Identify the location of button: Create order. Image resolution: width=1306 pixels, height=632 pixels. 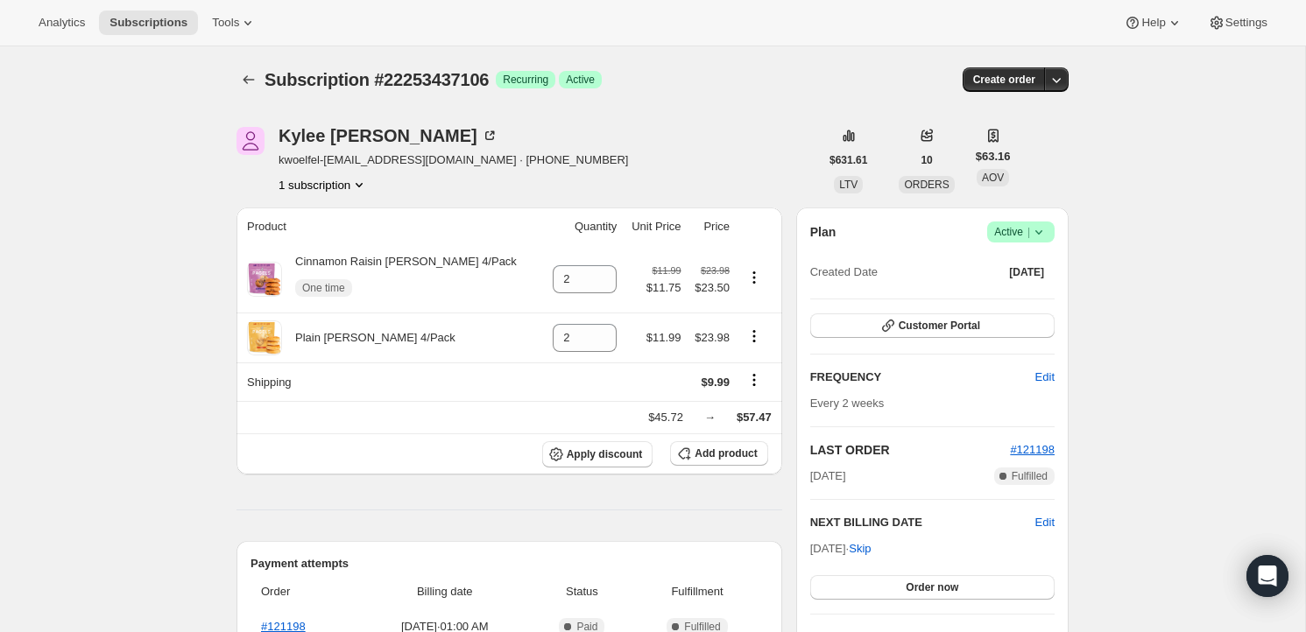
(1003, 80).